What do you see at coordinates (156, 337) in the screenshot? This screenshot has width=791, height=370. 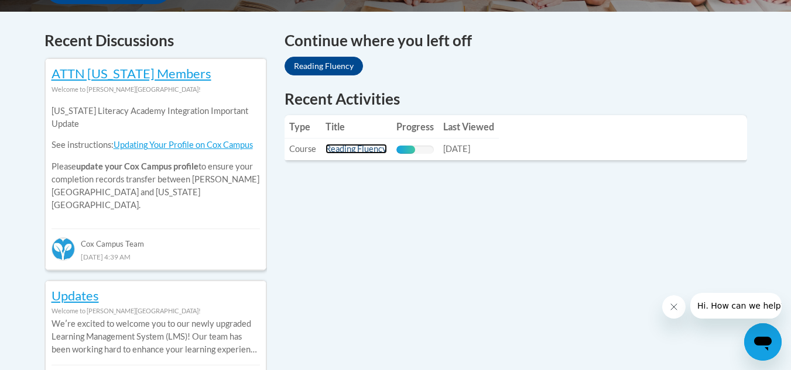 I see `p: Weʹre excited to welcome you to our newly upgraded Learning Management System (LMS)! Our team has...` at bounding box center [156, 337].